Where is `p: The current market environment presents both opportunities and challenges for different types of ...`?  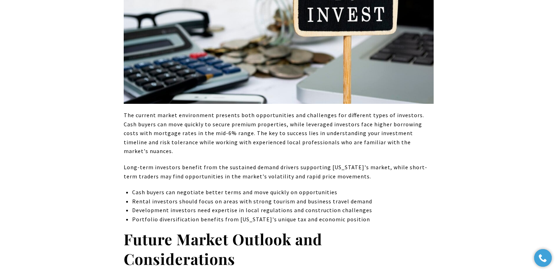
p: The current market environment presents both opportunities and challenges for different types of ... is located at coordinates (279, 133).